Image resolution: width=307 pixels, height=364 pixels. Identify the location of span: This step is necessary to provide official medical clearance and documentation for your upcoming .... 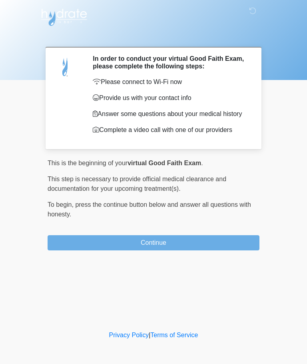
(137, 184).